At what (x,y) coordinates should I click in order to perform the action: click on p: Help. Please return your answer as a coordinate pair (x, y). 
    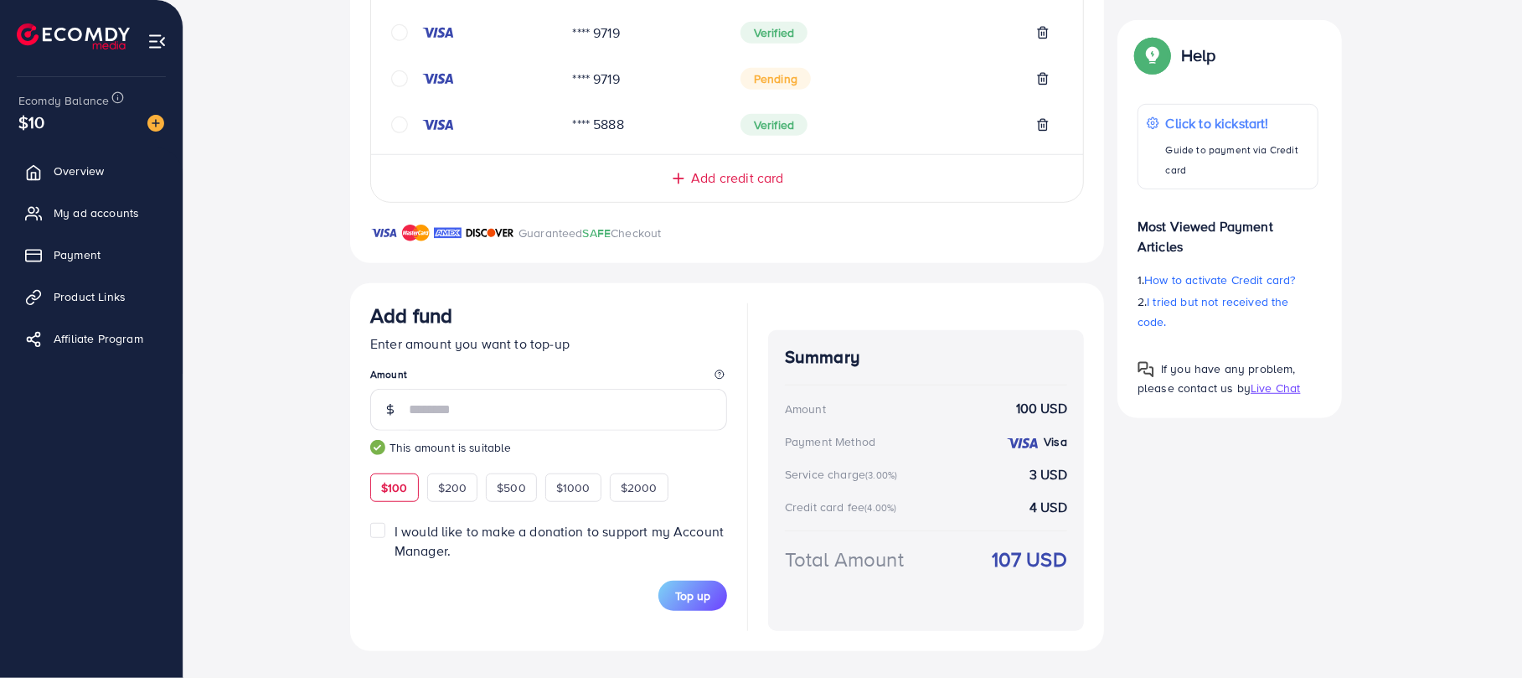
    Looking at the image, I should click on (1199, 55).